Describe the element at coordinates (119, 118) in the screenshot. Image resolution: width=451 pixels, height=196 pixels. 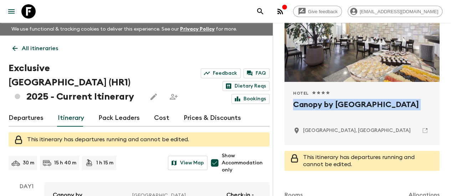
I see `a: Pack Leaders` at that location.